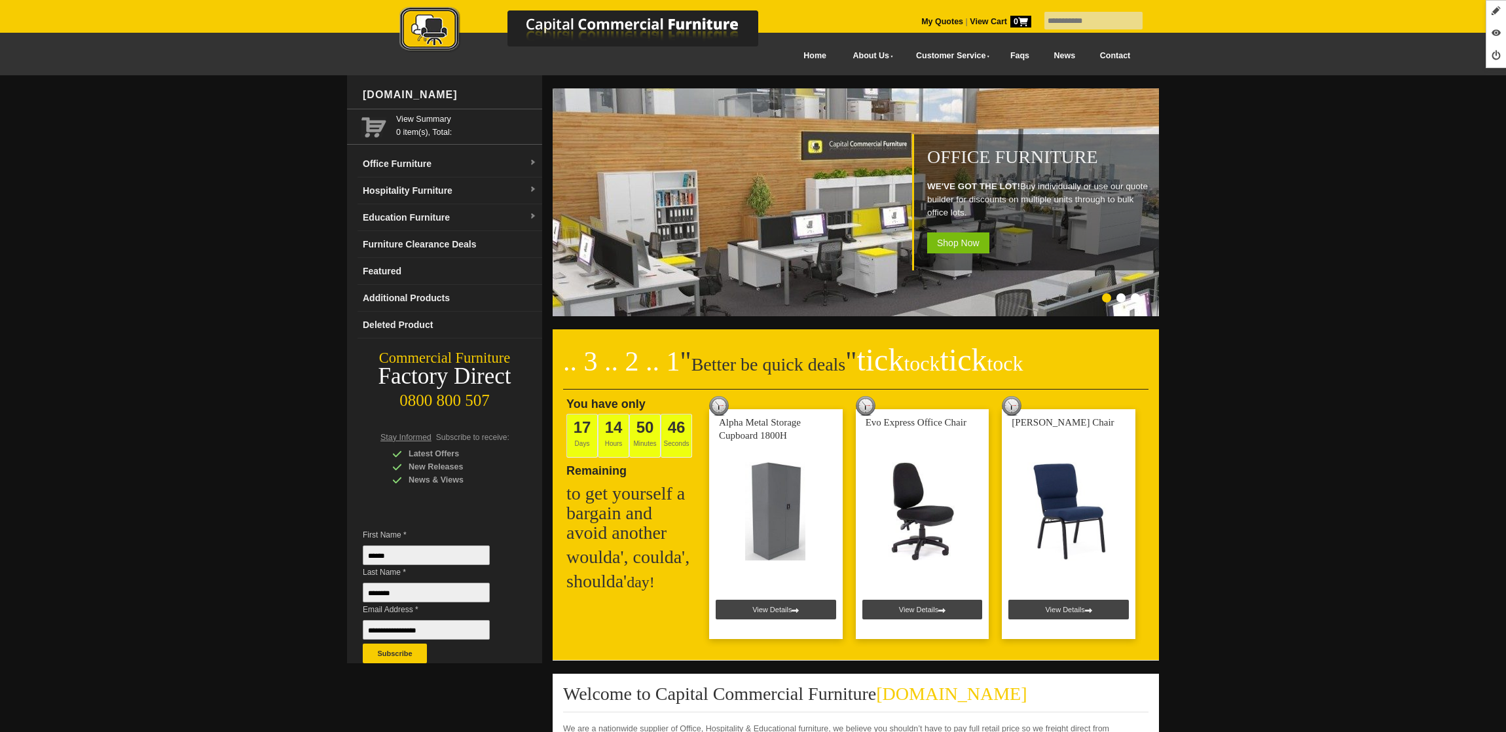  Describe the element at coordinates (676, 435) in the screenshot. I see `span: Seconds` at that location.